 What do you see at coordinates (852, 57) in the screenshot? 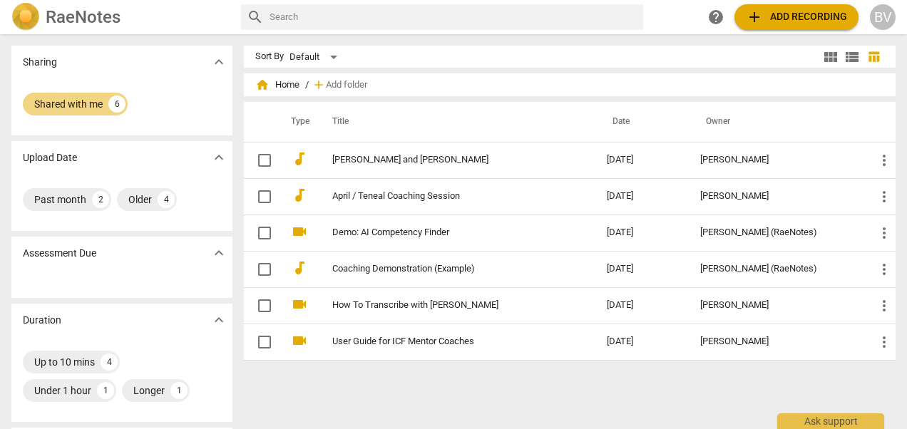
I see `button: List view` at bounding box center [852, 57].